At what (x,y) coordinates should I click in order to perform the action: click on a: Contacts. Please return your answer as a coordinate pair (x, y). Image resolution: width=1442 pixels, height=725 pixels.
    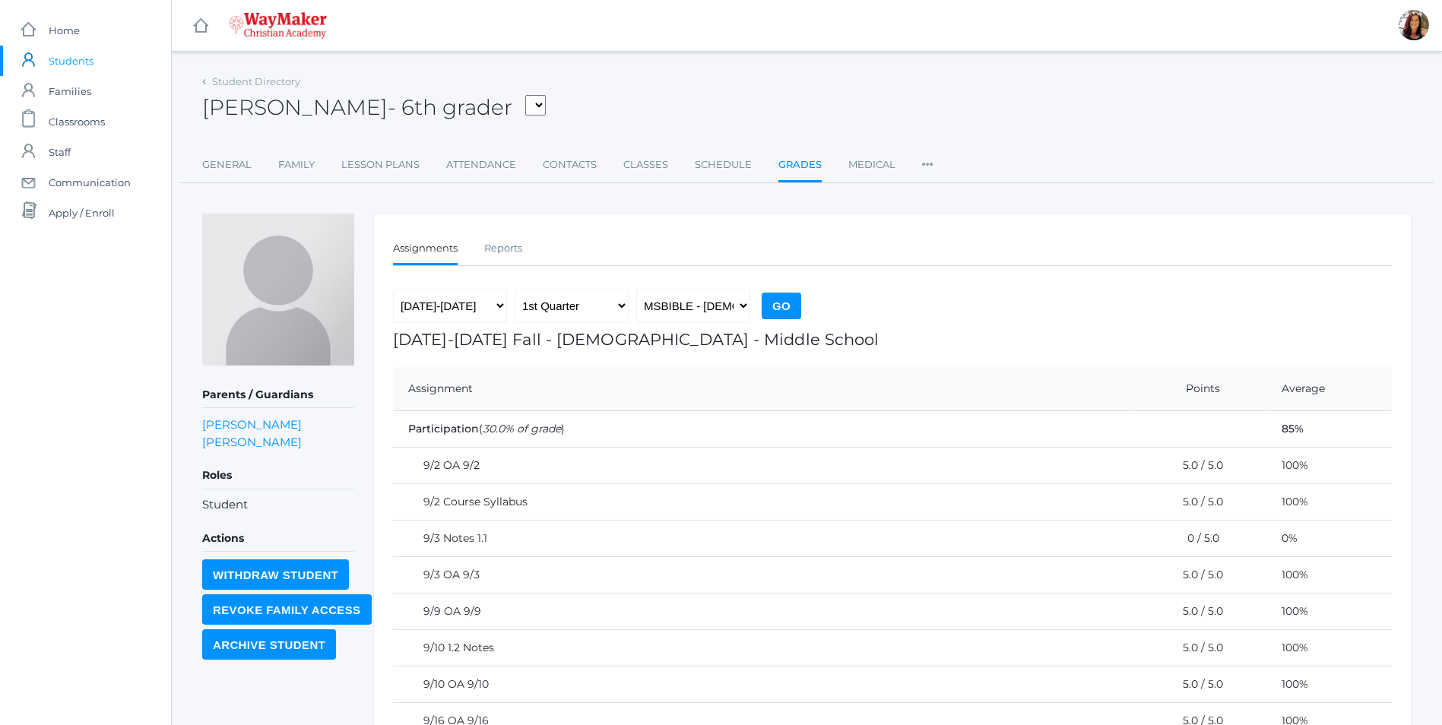
    Looking at the image, I should click on (569, 165).